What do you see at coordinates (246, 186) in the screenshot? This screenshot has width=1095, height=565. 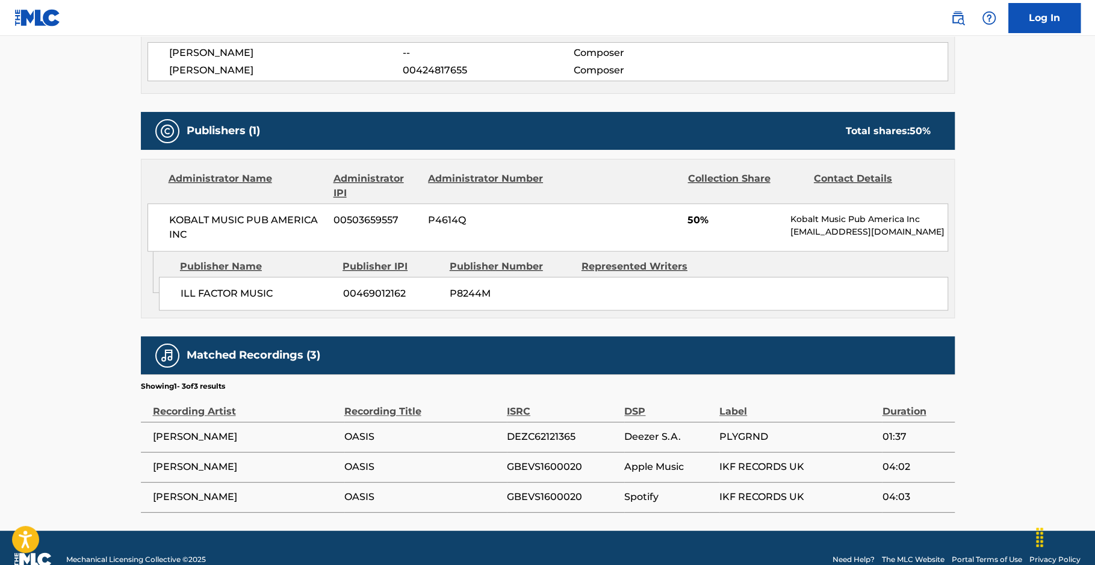 I see `div: Administrator Name` at bounding box center [246, 186].